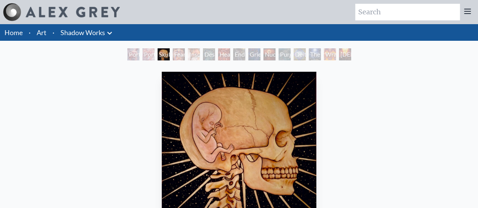 This screenshot has height=208, width=478. What do you see at coordinates (133, 54) in the screenshot?
I see `div: Portrait of an Artist 2` at bounding box center [133, 54].